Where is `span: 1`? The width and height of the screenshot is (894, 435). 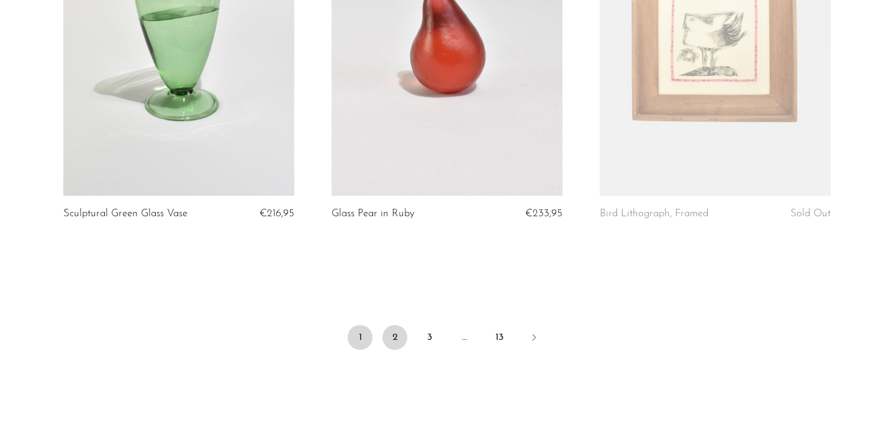
span: 1 is located at coordinates (360, 337).